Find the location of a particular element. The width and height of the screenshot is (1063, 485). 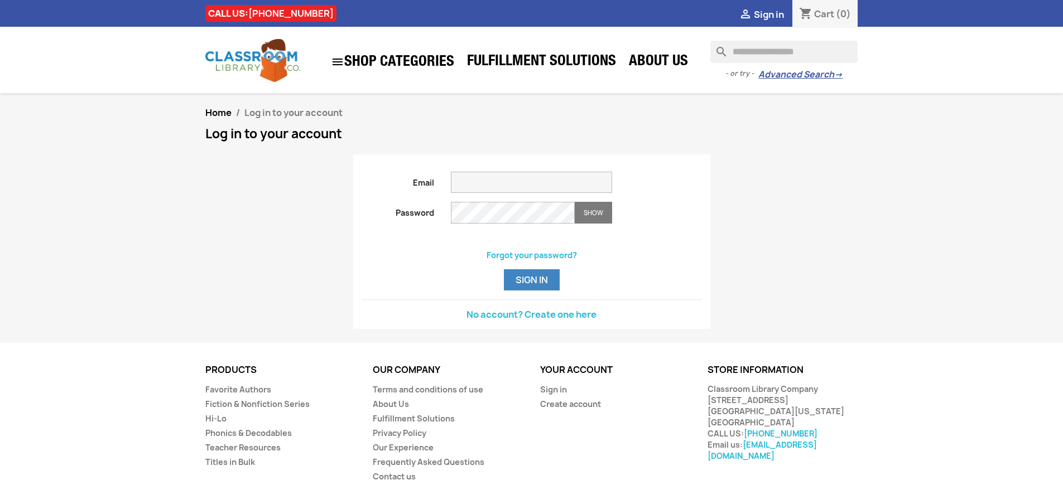

a: Create account is located at coordinates (570, 404).